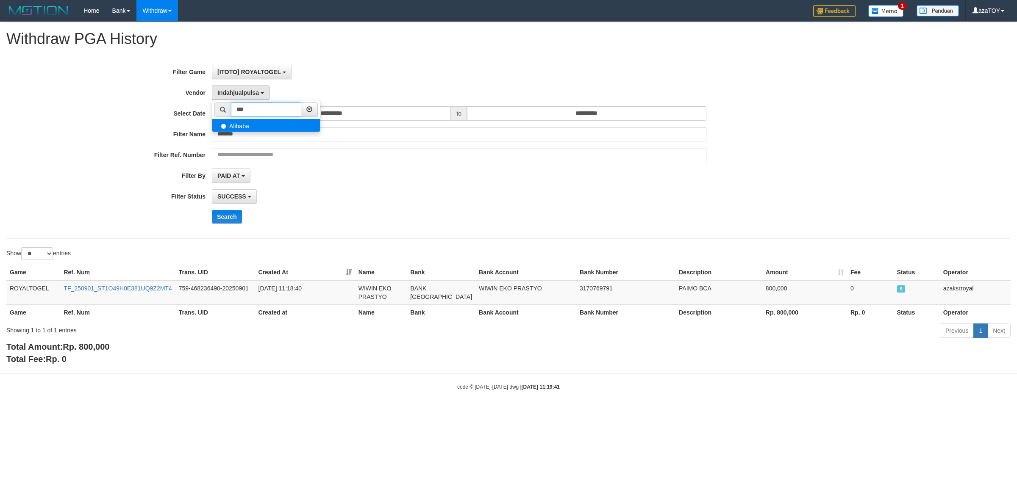 The height and width of the screenshot is (486, 1017). Describe the element at coordinates (870, 312) in the screenshot. I see `th: Rp. 0` at that location.